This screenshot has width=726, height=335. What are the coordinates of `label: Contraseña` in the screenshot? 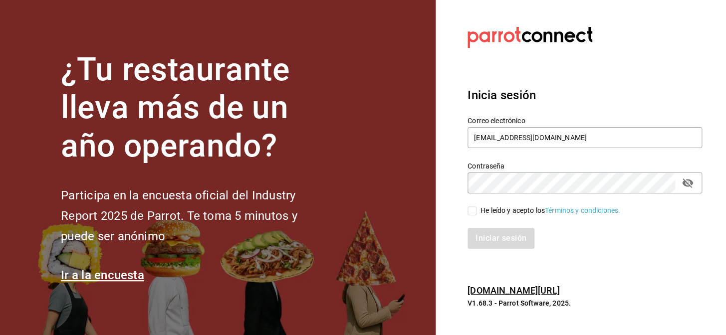 It's located at (585, 166).